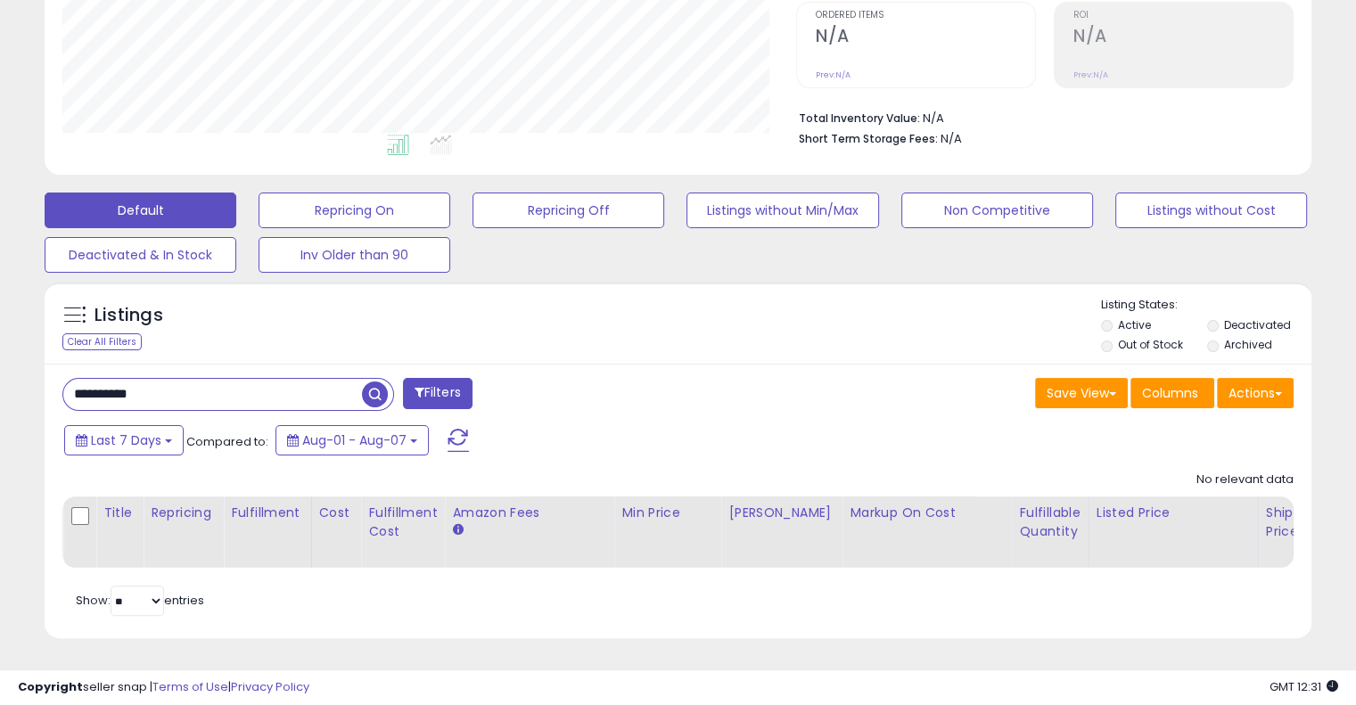  What do you see at coordinates (1256, 325) in the screenshot?
I see `label: Deactivated` at bounding box center [1256, 325].